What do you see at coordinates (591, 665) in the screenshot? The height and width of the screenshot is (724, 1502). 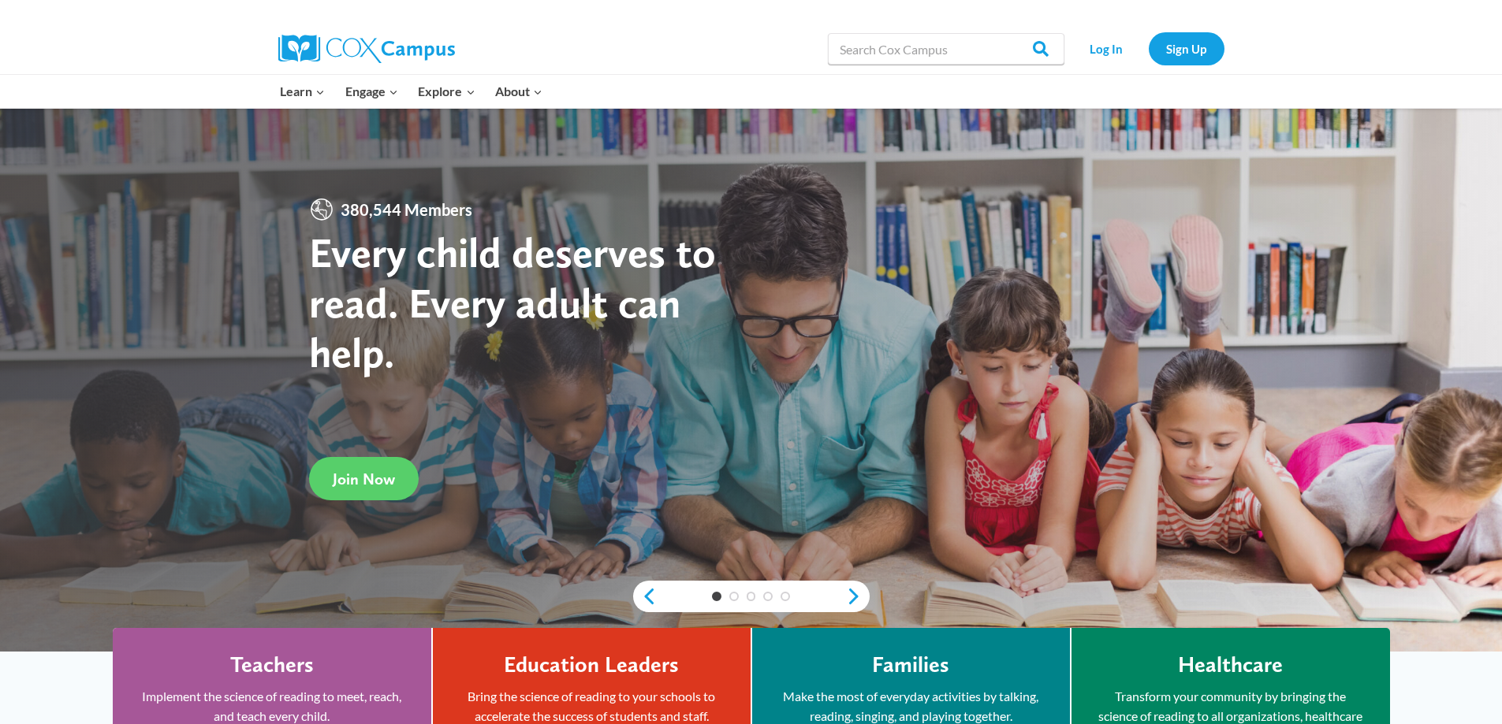 I see `h4: Education Leaders` at bounding box center [591, 665].